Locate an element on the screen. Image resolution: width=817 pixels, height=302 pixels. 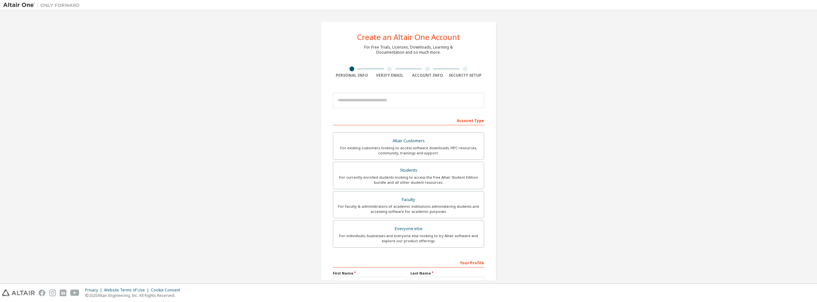
div: For individuals, businesses and everyone else looking to try Altair software and explore our prod... is located at coordinates (409, 238).